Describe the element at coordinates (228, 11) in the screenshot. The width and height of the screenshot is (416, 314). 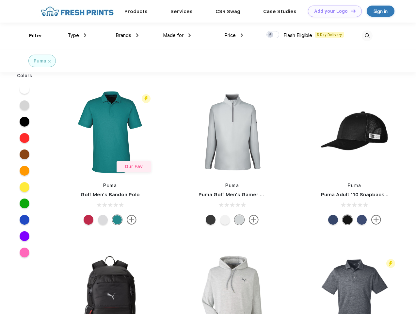
I see `a: CSR Swag` at that location.